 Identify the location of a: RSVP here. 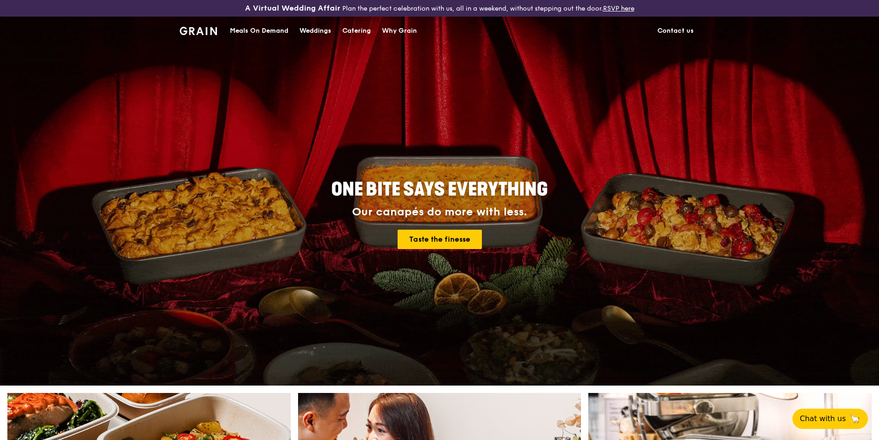
(619, 8).